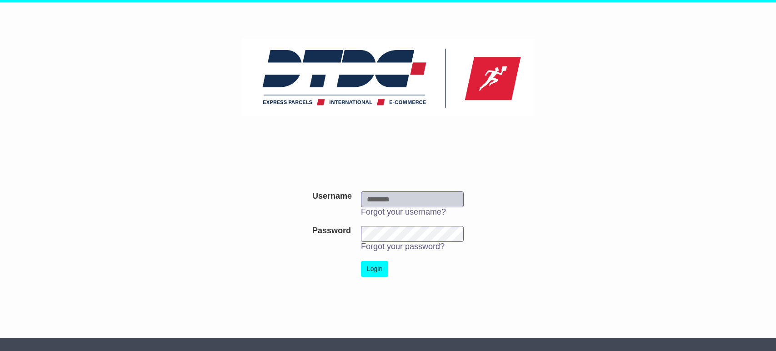 The width and height of the screenshot is (776, 351). What do you see at coordinates (375, 269) in the screenshot?
I see `button: Login` at bounding box center [375, 269].